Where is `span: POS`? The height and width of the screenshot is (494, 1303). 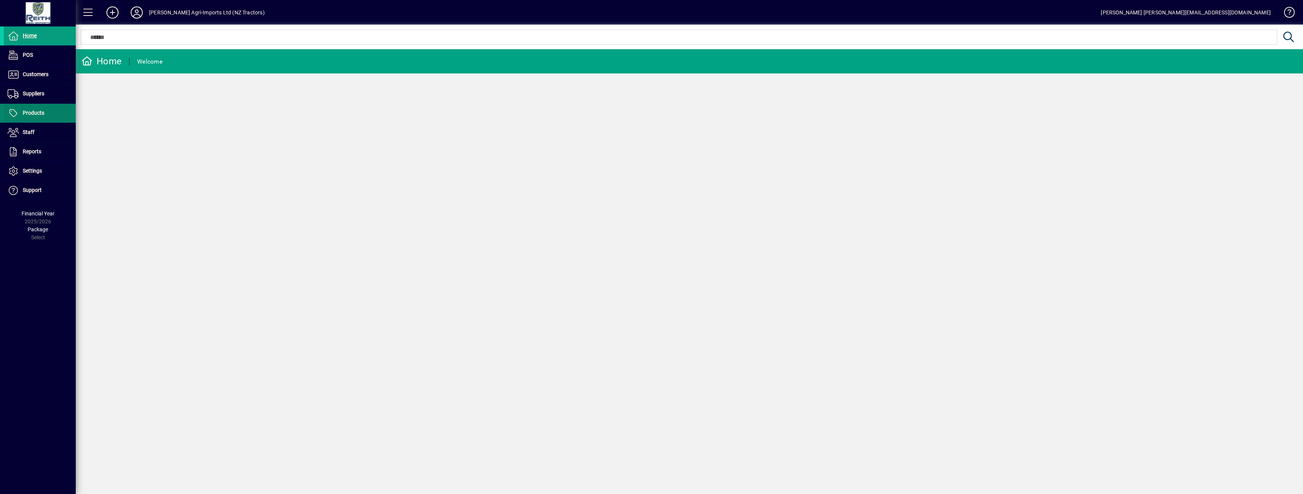
span: POS is located at coordinates (28, 55).